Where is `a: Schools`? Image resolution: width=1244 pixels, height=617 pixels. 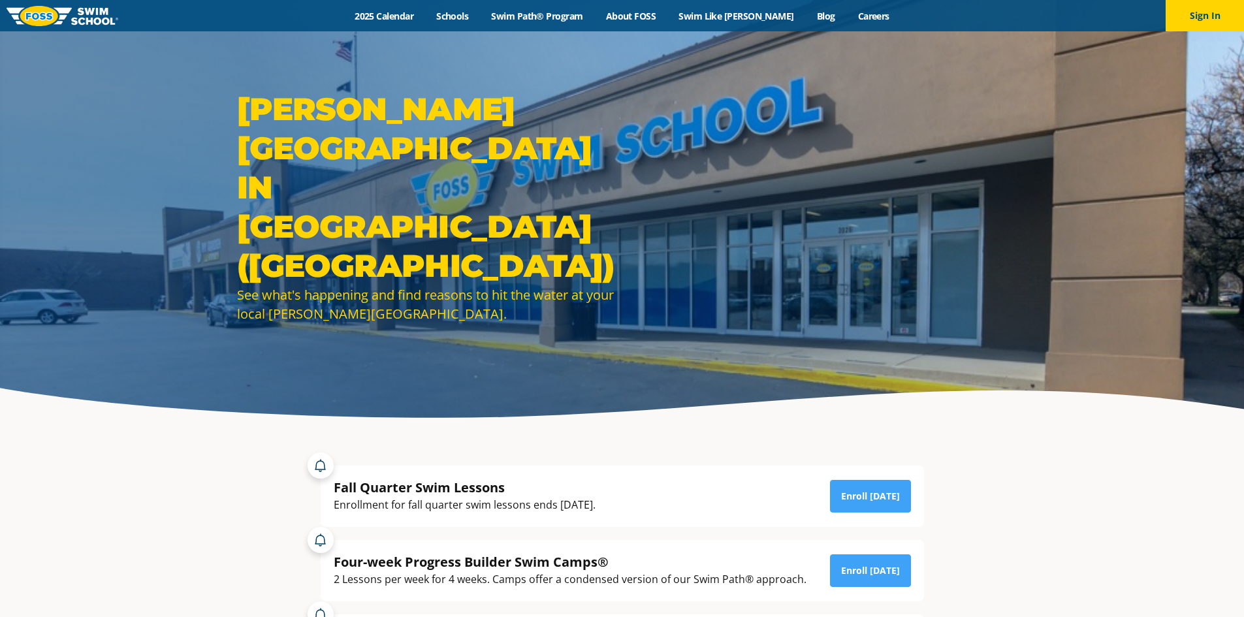
a: Schools is located at coordinates (452, 16).